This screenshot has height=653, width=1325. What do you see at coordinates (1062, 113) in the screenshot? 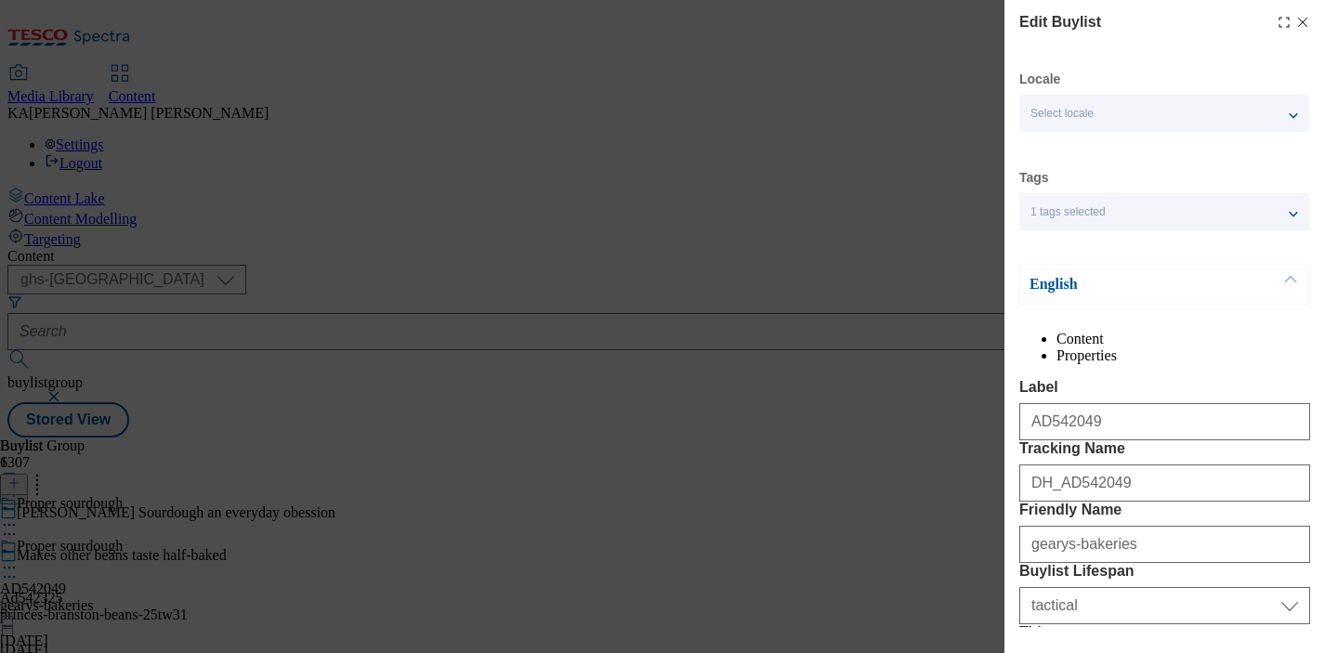
I see `span: Select locale` at bounding box center [1062, 113].